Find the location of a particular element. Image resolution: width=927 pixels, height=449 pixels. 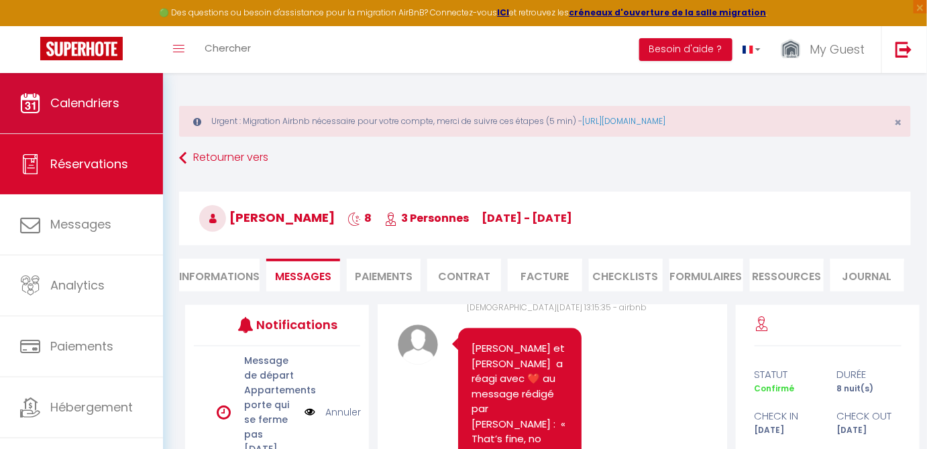

span: Chercher is located at coordinates (227, 48).